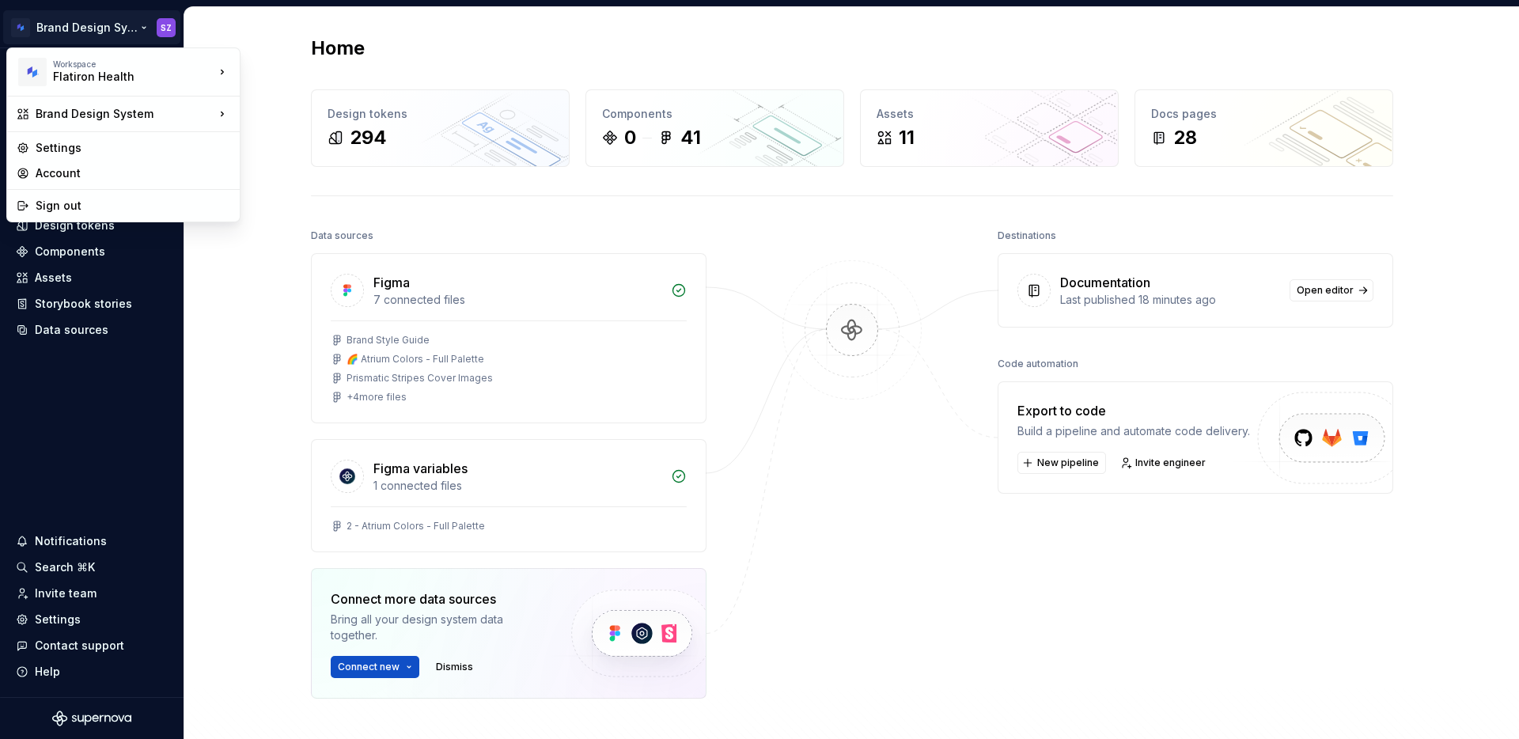  Describe the element at coordinates (133, 173) in the screenshot. I see `div: Account` at that location.